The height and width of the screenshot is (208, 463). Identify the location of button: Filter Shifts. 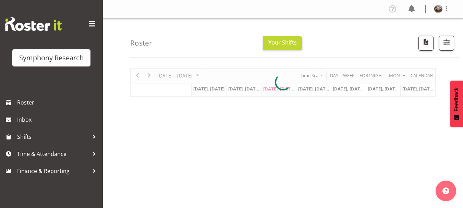
(446, 43).